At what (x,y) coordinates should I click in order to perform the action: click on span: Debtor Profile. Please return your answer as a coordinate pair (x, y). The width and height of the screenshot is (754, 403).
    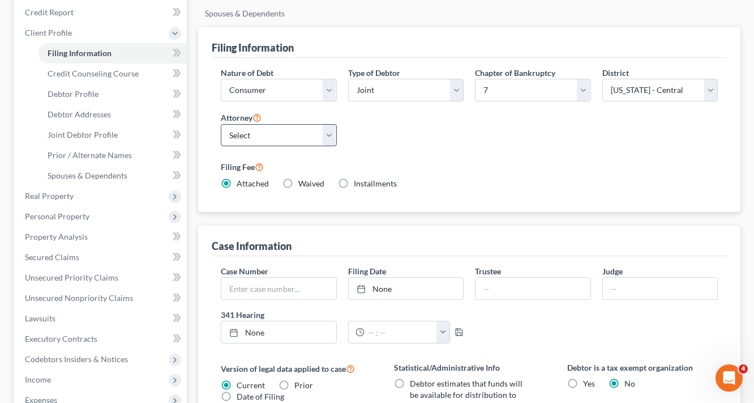
    Looking at the image, I should click on (73, 93).